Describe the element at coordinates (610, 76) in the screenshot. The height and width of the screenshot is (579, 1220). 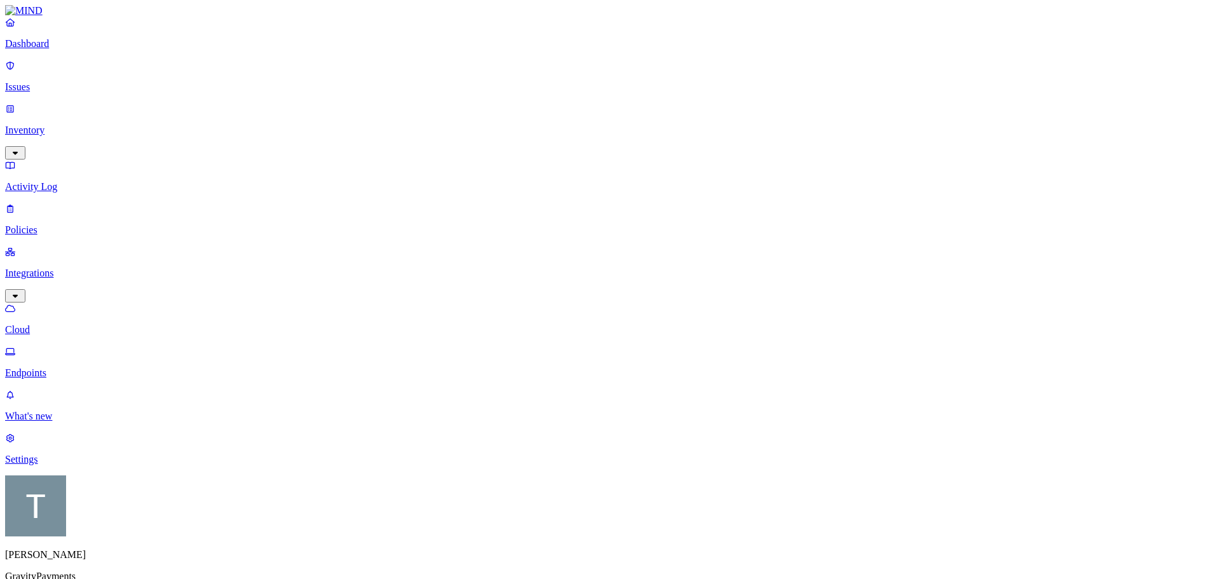
I see `a: Issues` at that location.